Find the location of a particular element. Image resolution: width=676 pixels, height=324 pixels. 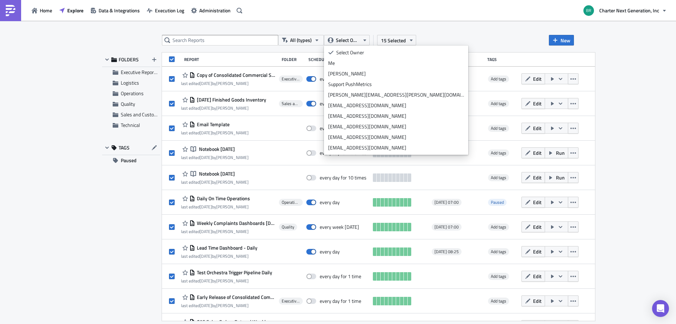

span: Logistics is located at coordinates (130, 82).